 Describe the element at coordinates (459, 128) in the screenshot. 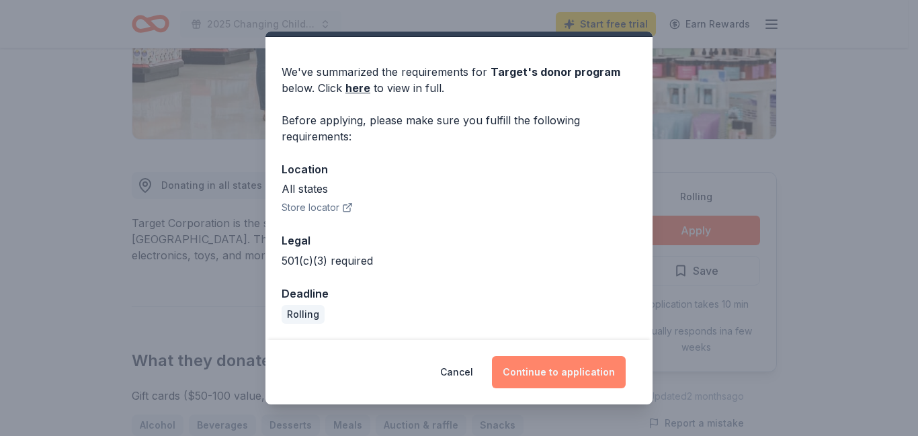

I see `div: Before applying, please make sure you fulfill the following requirements:` at that location.